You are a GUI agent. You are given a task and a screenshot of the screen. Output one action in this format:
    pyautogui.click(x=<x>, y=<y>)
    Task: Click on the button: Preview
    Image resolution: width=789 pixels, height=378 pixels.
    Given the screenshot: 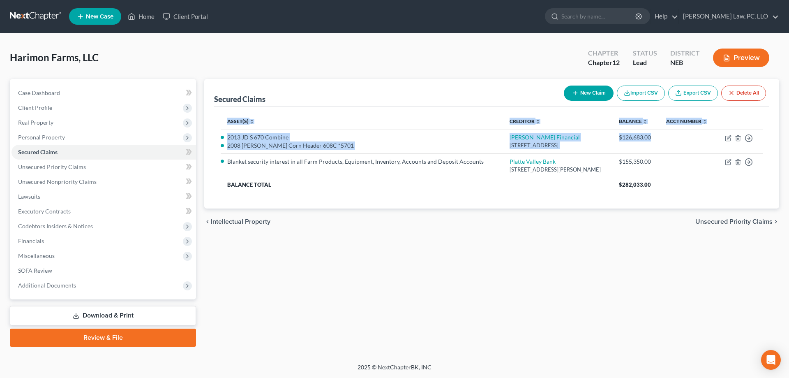 What is the action you would take?
    pyautogui.click(x=741, y=58)
    